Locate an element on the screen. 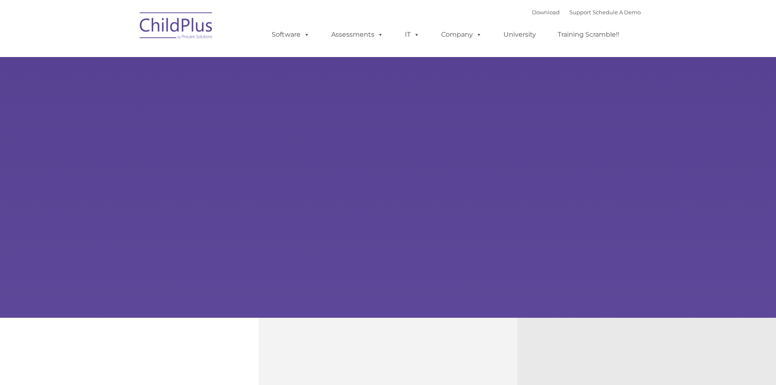 Image resolution: width=776 pixels, height=385 pixels. a: Training Scramble!! is located at coordinates (588, 35).